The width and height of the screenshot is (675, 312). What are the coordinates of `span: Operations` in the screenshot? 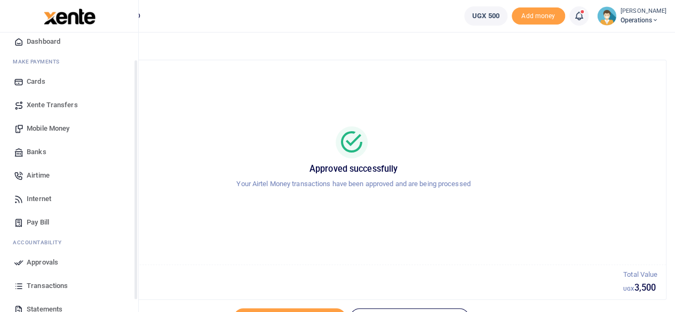 It's located at (643, 20).